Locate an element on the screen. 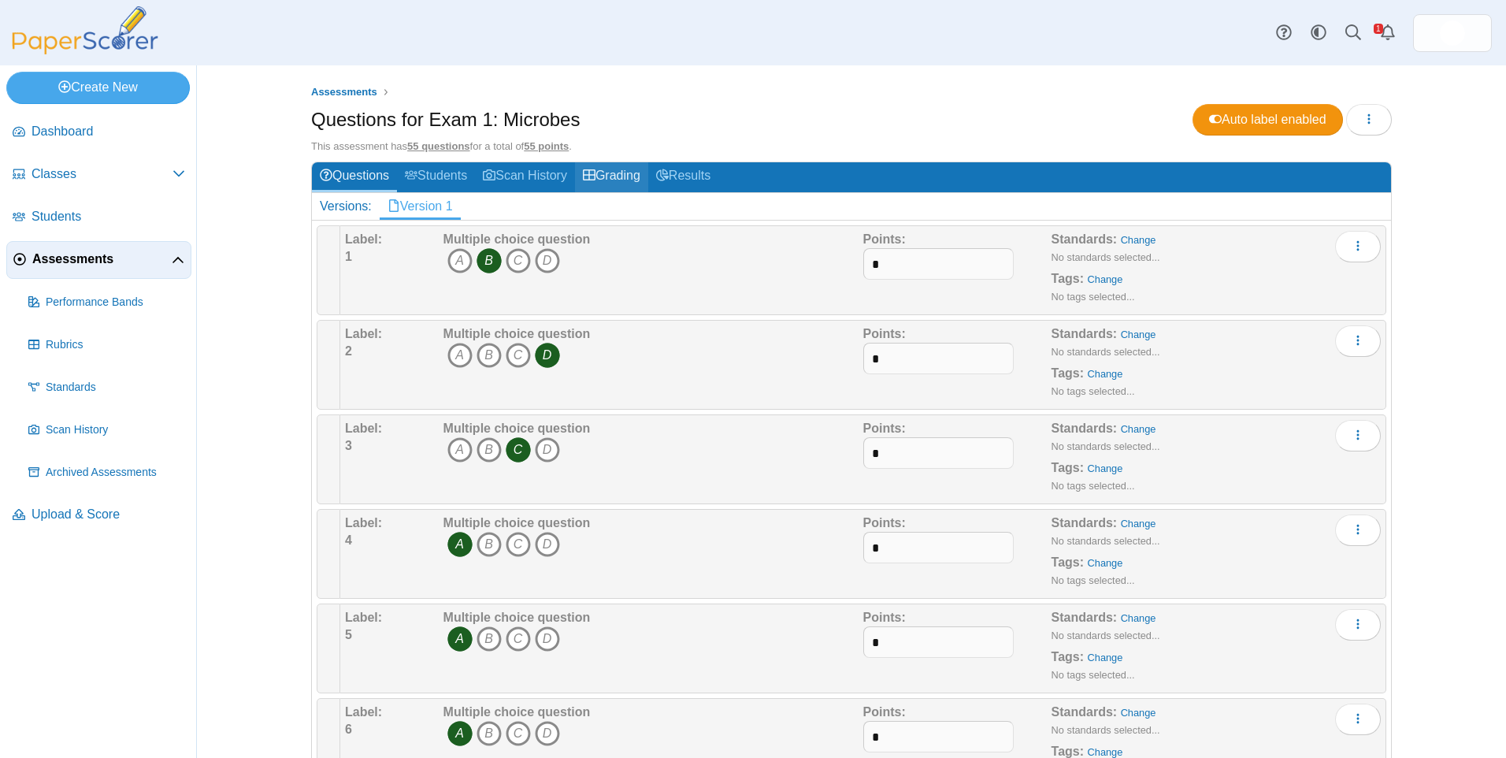 This screenshot has height=758, width=1506. a: Performance Bands is located at coordinates (106, 303).